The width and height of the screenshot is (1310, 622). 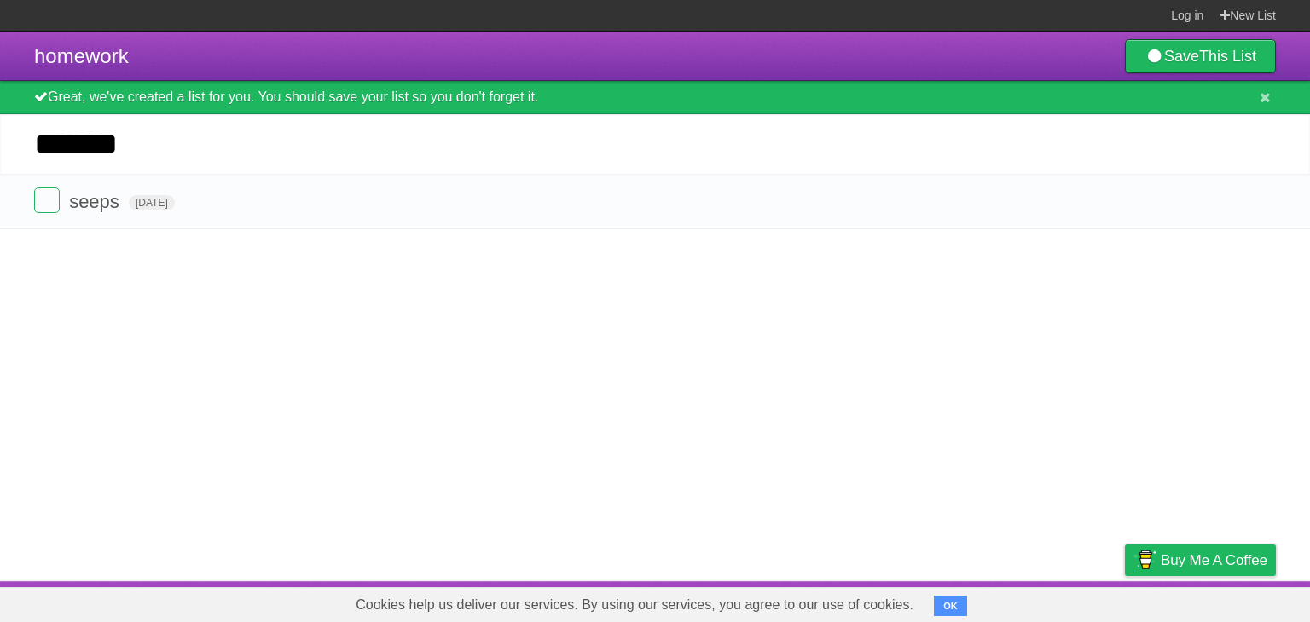 What do you see at coordinates (916, 602) in the screenshot?
I see `a: About` at bounding box center [916, 602].